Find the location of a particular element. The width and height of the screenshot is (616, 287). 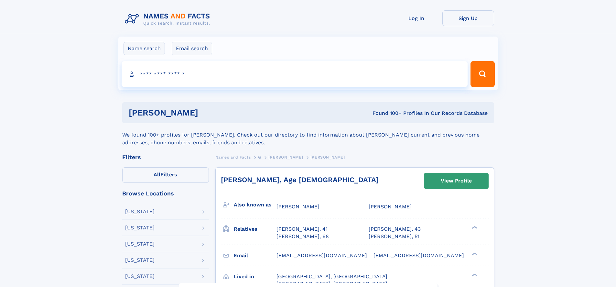

input: search input is located at coordinates (295, 74).